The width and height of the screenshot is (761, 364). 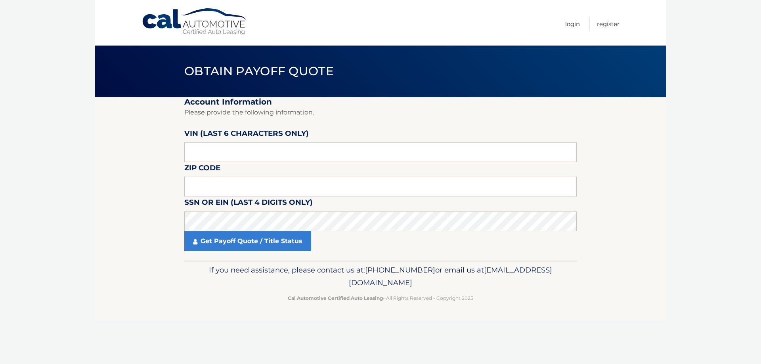 What do you see at coordinates (608, 24) in the screenshot?
I see `a: Register` at bounding box center [608, 24].